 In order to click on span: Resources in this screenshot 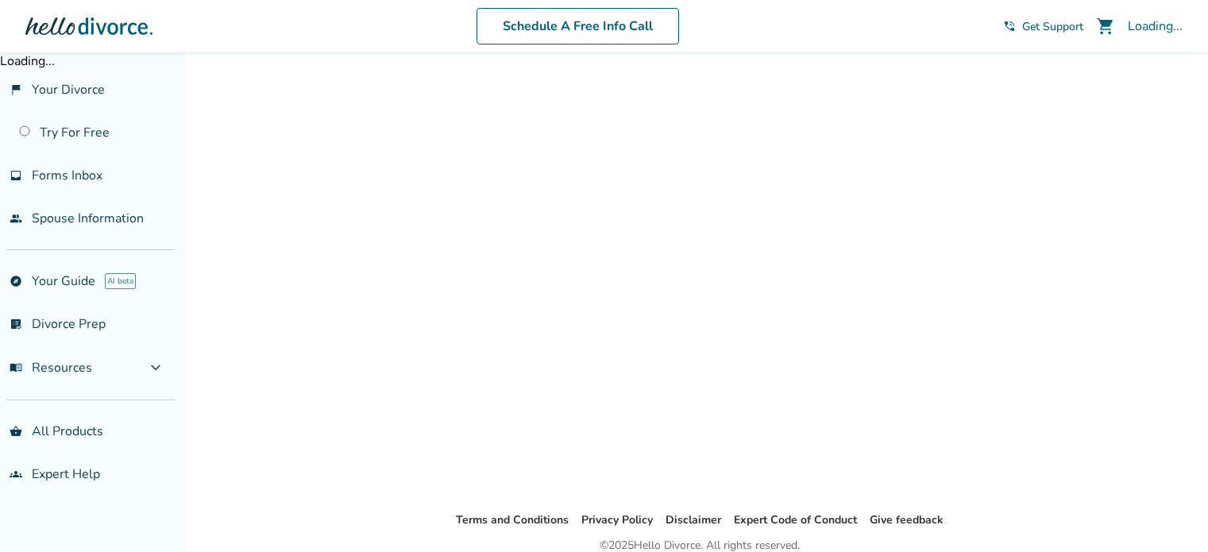, I will do `click(51, 368)`.